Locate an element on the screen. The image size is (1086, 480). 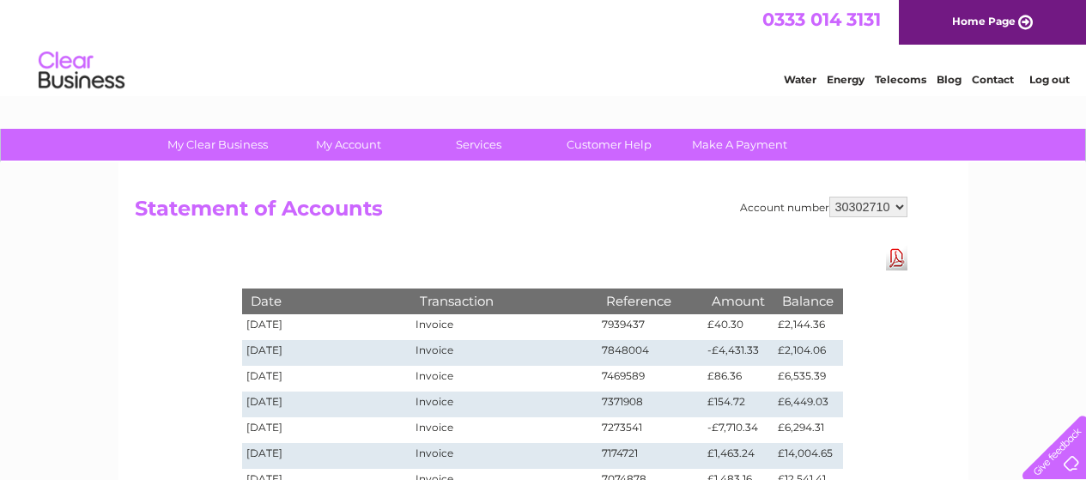
td: £154.72 is located at coordinates (738, 404).